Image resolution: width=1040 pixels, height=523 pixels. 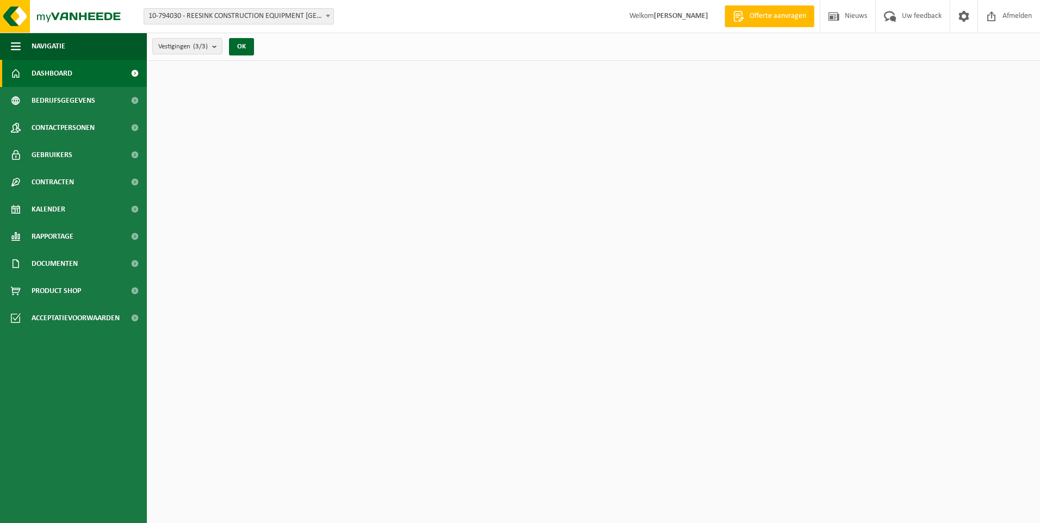 What do you see at coordinates (52, 237) in the screenshot?
I see `span: Rapportage` at bounding box center [52, 237].